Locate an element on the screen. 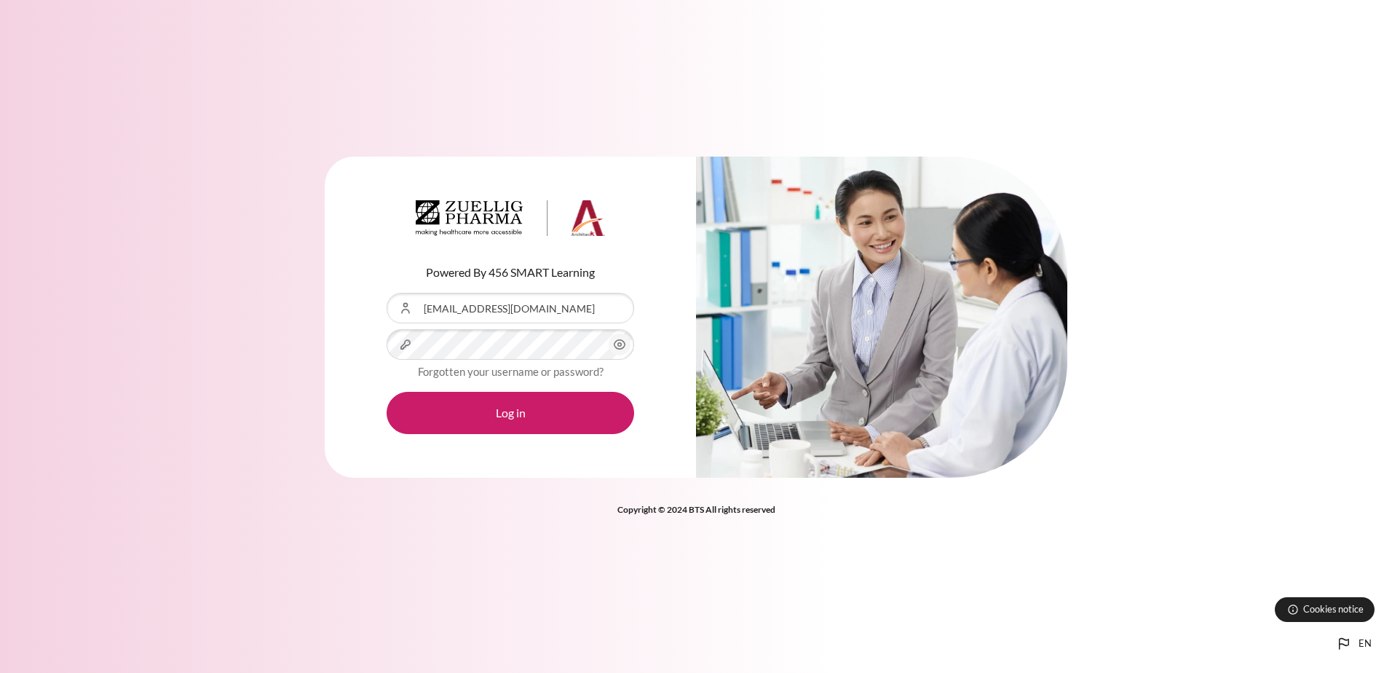 The width and height of the screenshot is (1392, 673). button: Cookies notice is located at coordinates (1324, 609).